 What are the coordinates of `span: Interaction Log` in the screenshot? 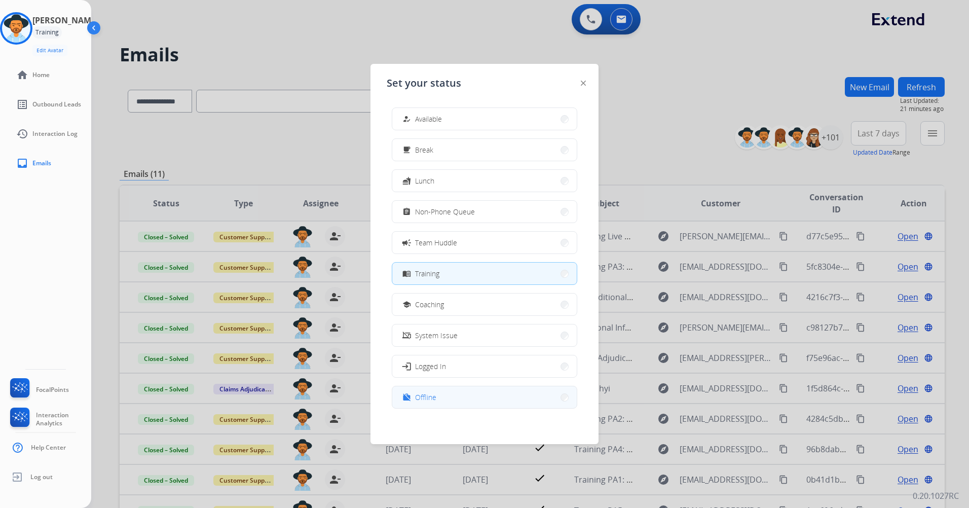 It's located at (55, 134).